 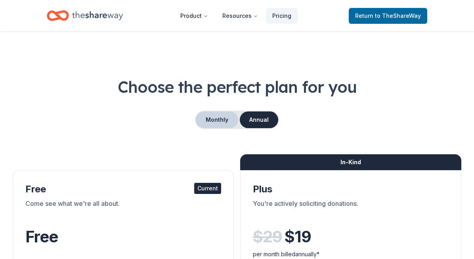 I want to click on nav: Main, so click(x=236, y=15).